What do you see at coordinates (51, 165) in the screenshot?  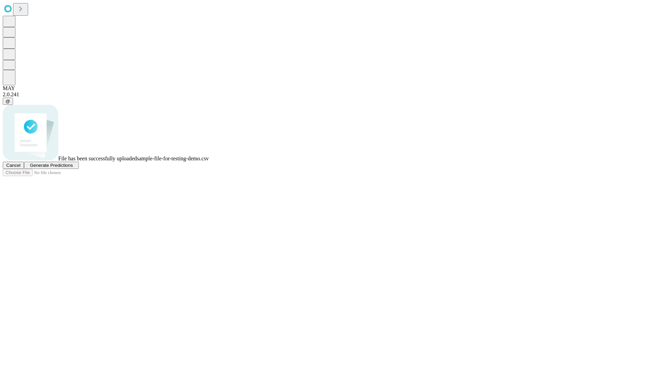 I see `button: Generate Predictions` at bounding box center [51, 165].